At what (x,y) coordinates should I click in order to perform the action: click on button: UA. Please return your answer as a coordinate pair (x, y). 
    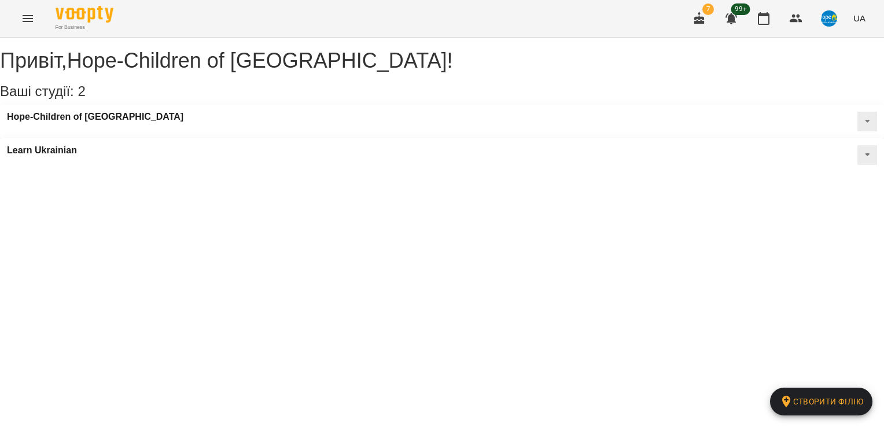
    Looking at the image, I should click on (859, 18).